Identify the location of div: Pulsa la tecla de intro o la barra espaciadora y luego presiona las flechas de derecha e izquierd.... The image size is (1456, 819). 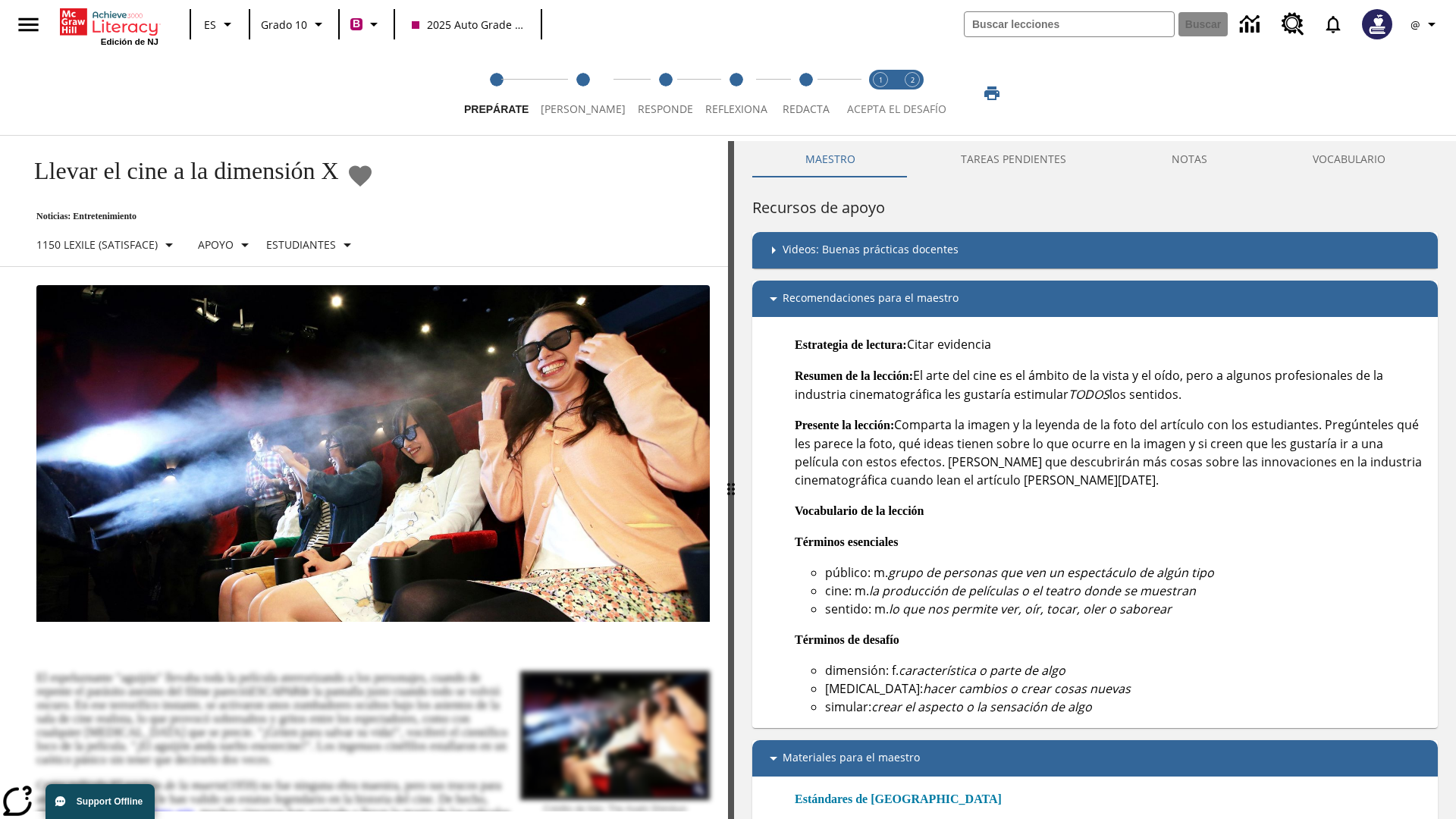
(730, 480).